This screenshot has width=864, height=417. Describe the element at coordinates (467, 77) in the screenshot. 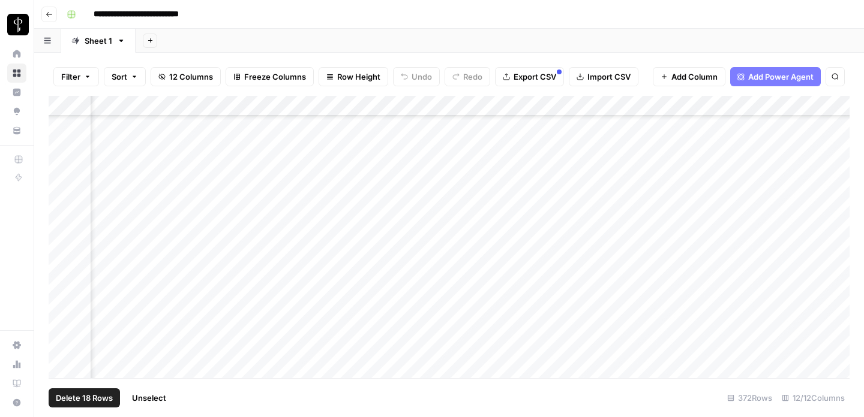

I see `button: Redo` at that location.